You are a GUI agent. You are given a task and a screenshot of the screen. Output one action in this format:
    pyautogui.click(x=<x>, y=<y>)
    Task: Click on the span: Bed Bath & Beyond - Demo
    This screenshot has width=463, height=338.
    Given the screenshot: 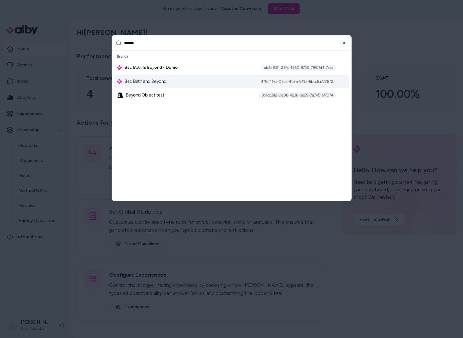 What is the action you would take?
    pyautogui.click(x=151, y=68)
    